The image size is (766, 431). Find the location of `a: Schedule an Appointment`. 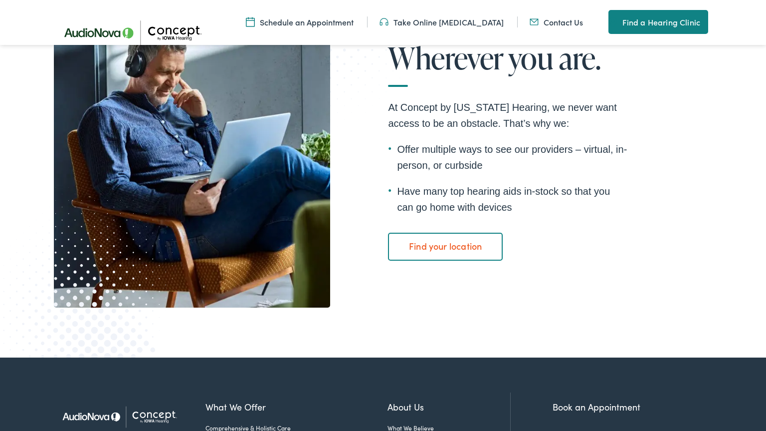

a: Schedule an Appointment is located at coordinates (300, 22).